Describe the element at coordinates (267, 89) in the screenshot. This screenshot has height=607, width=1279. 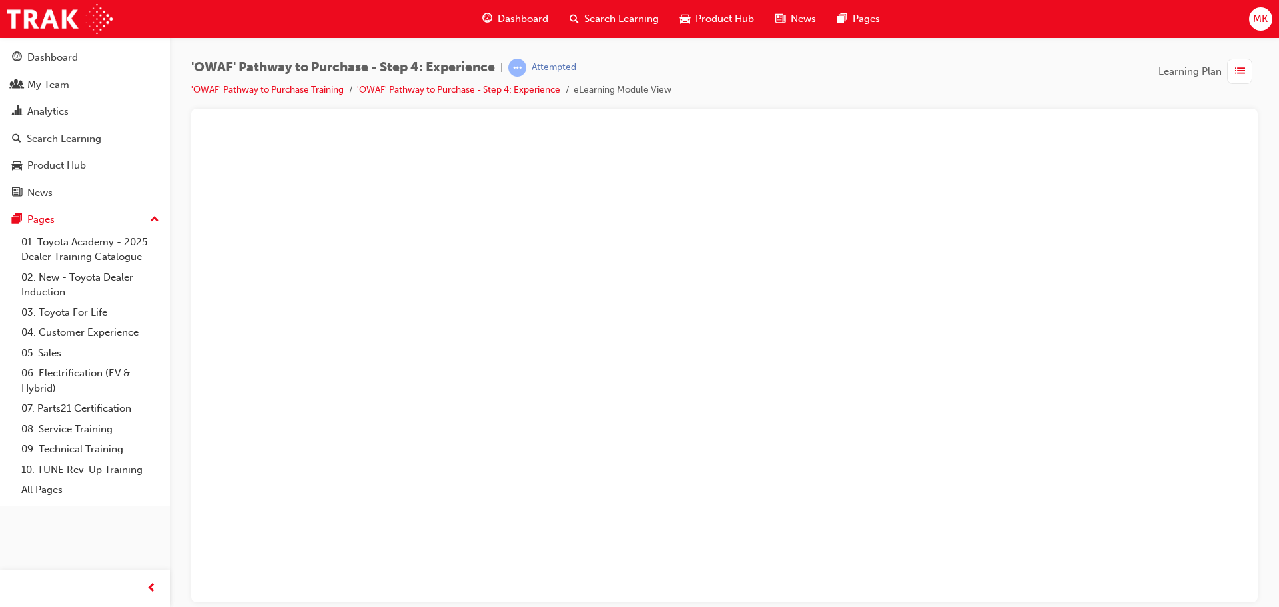
I see `a: 'OWAF' Pathway to Purchase Training` at that location.